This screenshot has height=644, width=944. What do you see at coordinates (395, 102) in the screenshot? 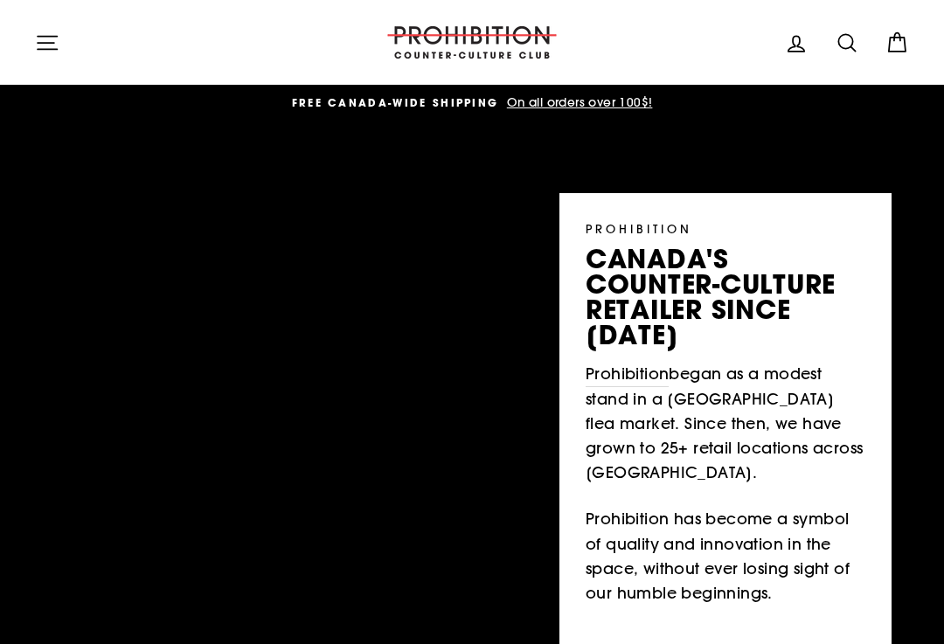
I see `span: FREE CANADA-WIDE SHIPPING` at bounding box center [395, 102].